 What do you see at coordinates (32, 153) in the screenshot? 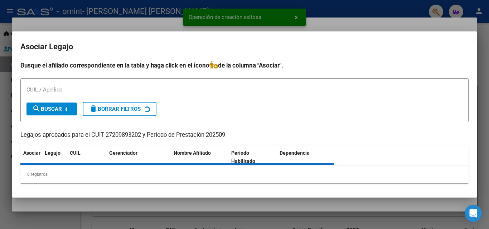
I see `span: Asociar` at bounding box center [32, 153].